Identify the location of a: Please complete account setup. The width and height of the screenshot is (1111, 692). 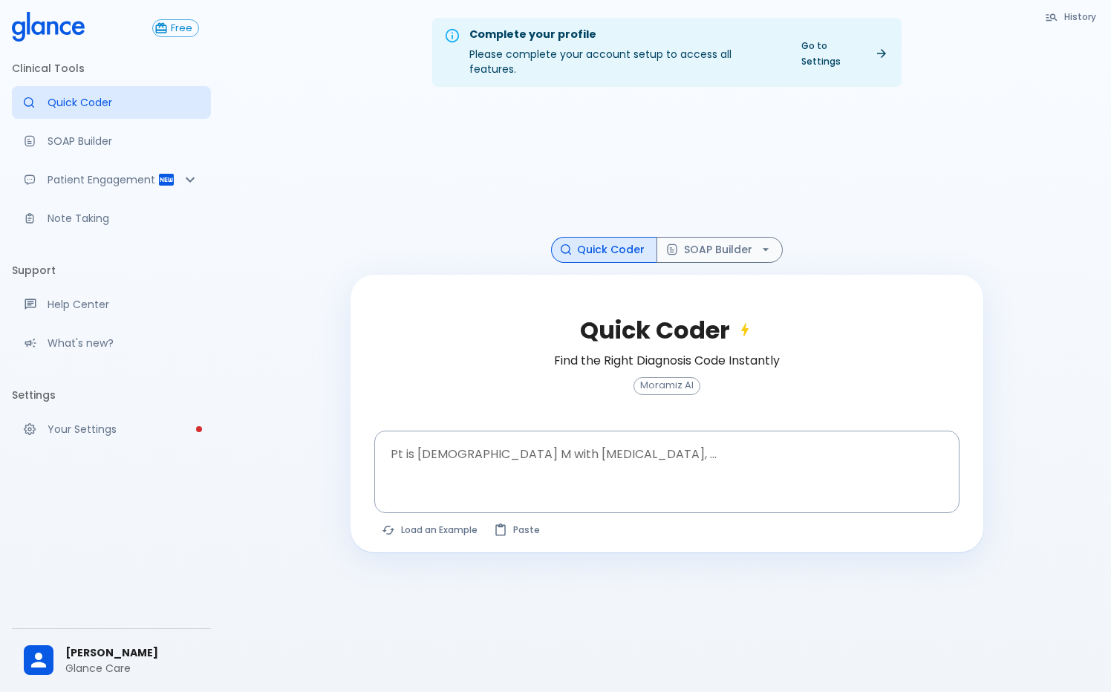
(111, 429).